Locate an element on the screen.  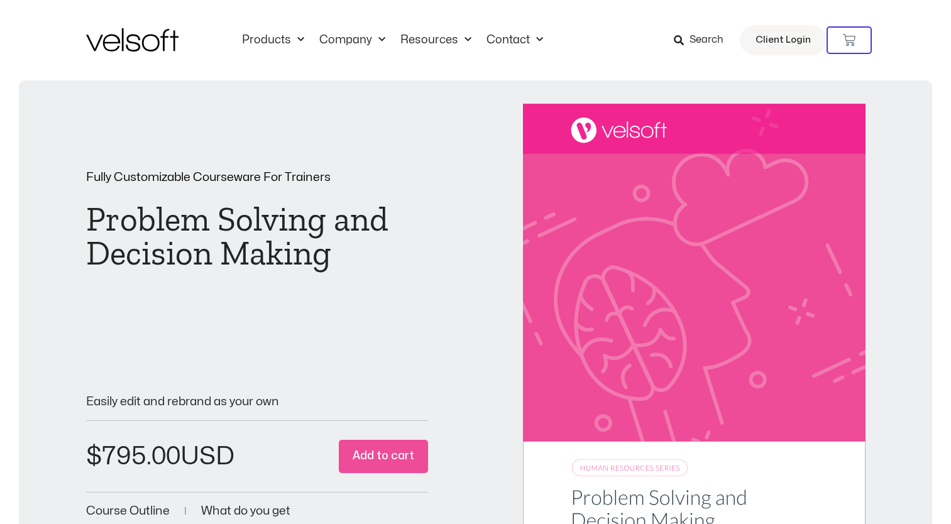
span: What do you get is located at coordinates (246, 511).